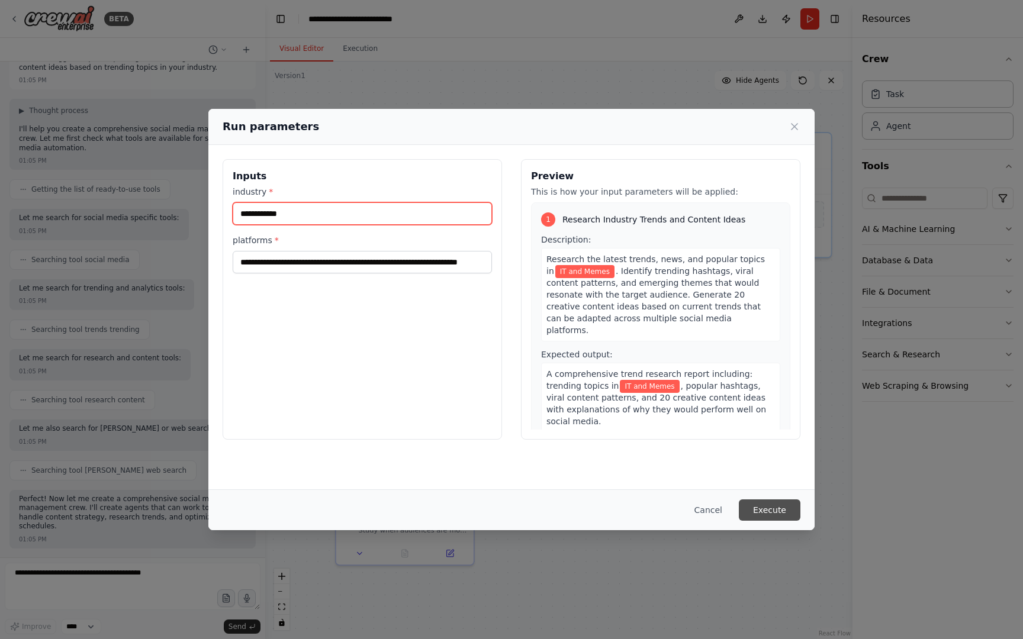  What do you see at coordinates (653, 301) in the screenshot?
I see `span: . Identify trending hashtags, viral content patterns, and emerging themes that would resonate wit...` at bounding box center [653, 301].